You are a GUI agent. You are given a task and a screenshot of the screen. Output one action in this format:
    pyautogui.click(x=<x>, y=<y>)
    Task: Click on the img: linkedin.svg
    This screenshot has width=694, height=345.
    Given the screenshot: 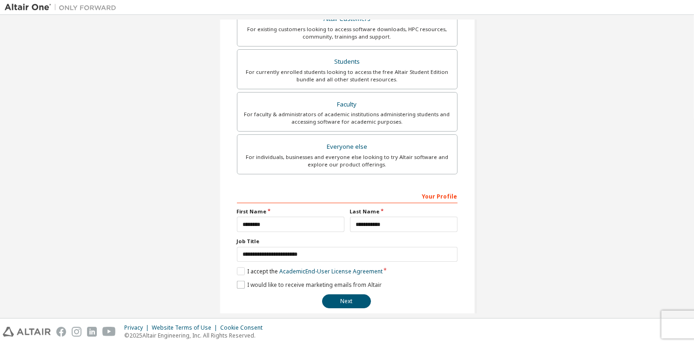 What is the action you would take?
    pyautogui.click(x=92, y=332)
    